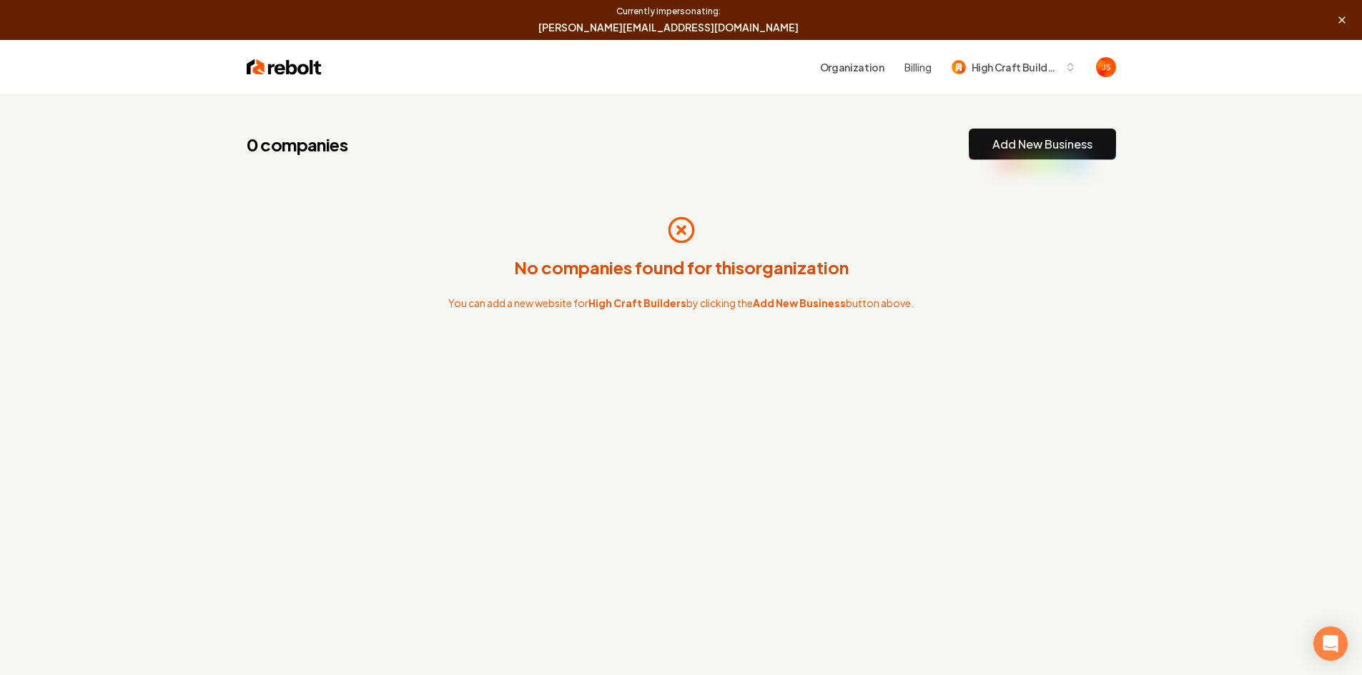 The height and width of the screenshot is (675, 1362). Describe the element at coordinates (1106, 67) in the screenshot. I see `img: James Shamoun` at that location.